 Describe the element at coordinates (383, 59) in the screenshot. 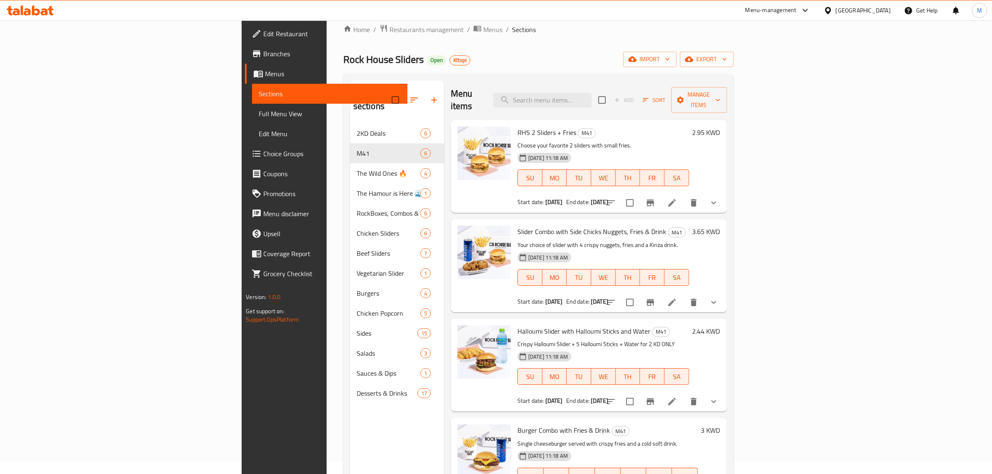

I see `span: Rock House Sliders` at that location.